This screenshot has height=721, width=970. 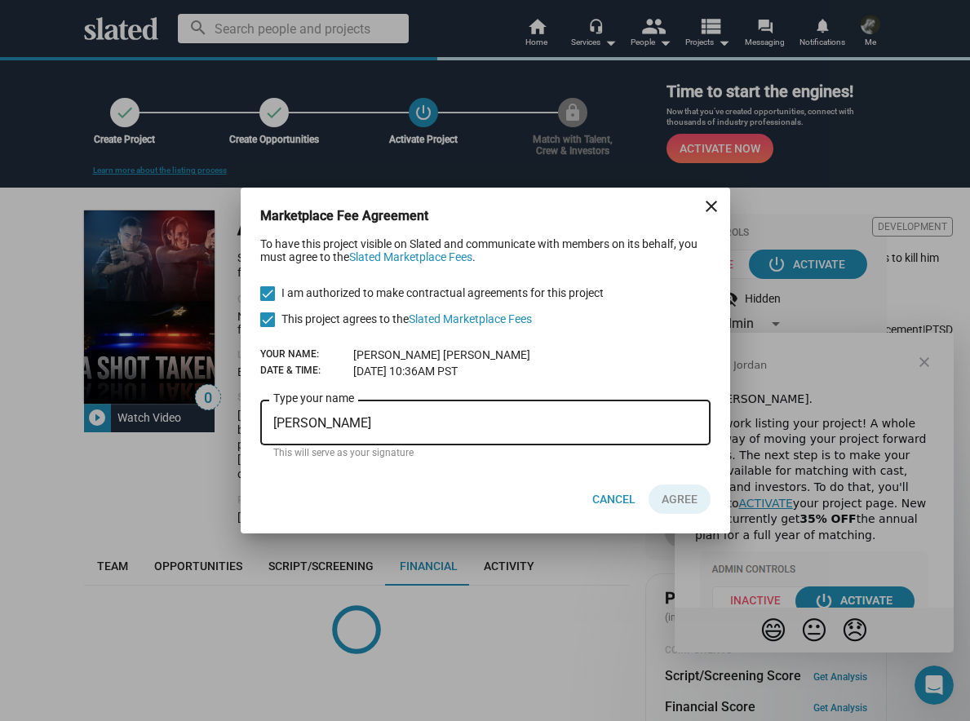 I want to click on span: smile reaction, so click(x=99, y=297).